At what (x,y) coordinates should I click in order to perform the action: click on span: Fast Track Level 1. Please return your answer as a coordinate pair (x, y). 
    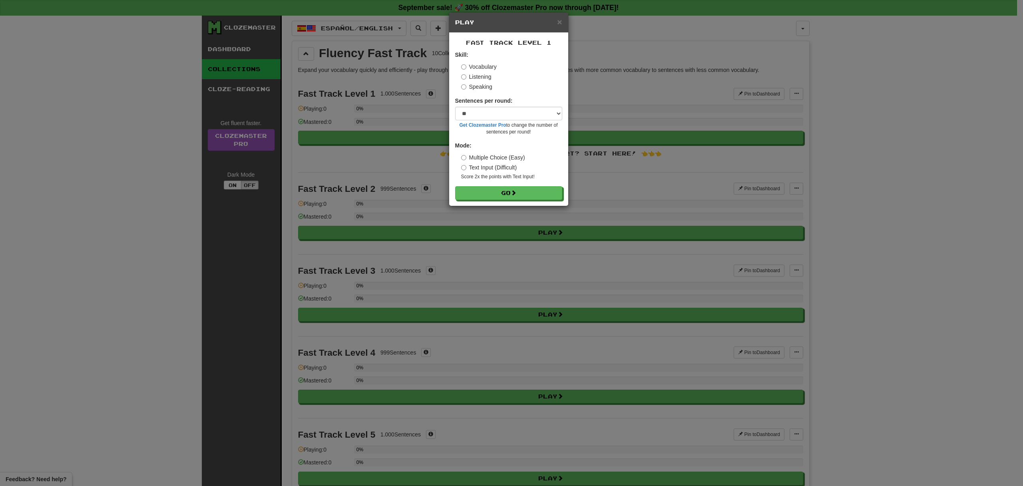
    Looking at the image, I should click on (509, 42).